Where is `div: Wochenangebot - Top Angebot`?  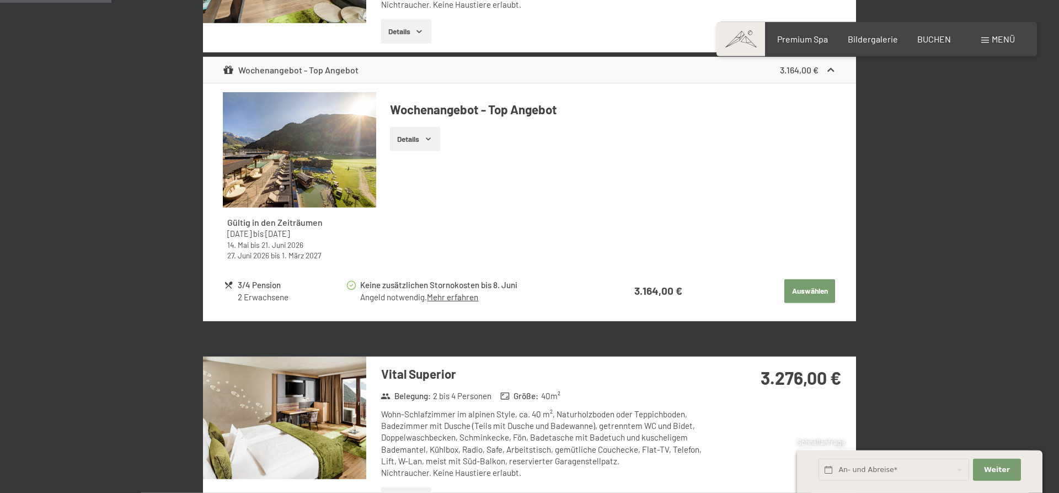
div: Wochenangebot - Top Angebot is located at coordinates (291, 70).